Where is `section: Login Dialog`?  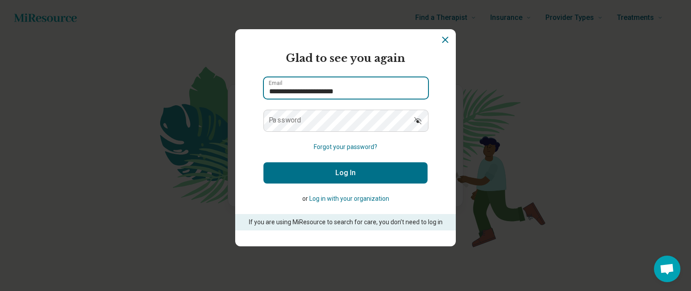 section: Login Dialog is located at coordinates (346, 137).